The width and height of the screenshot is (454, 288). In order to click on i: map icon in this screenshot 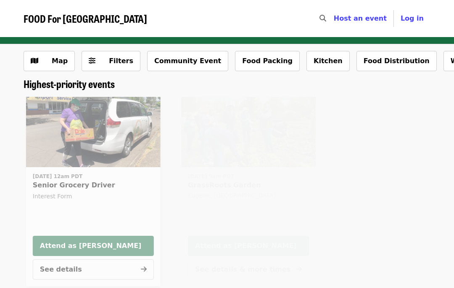, I will do `click(34, 61)`.